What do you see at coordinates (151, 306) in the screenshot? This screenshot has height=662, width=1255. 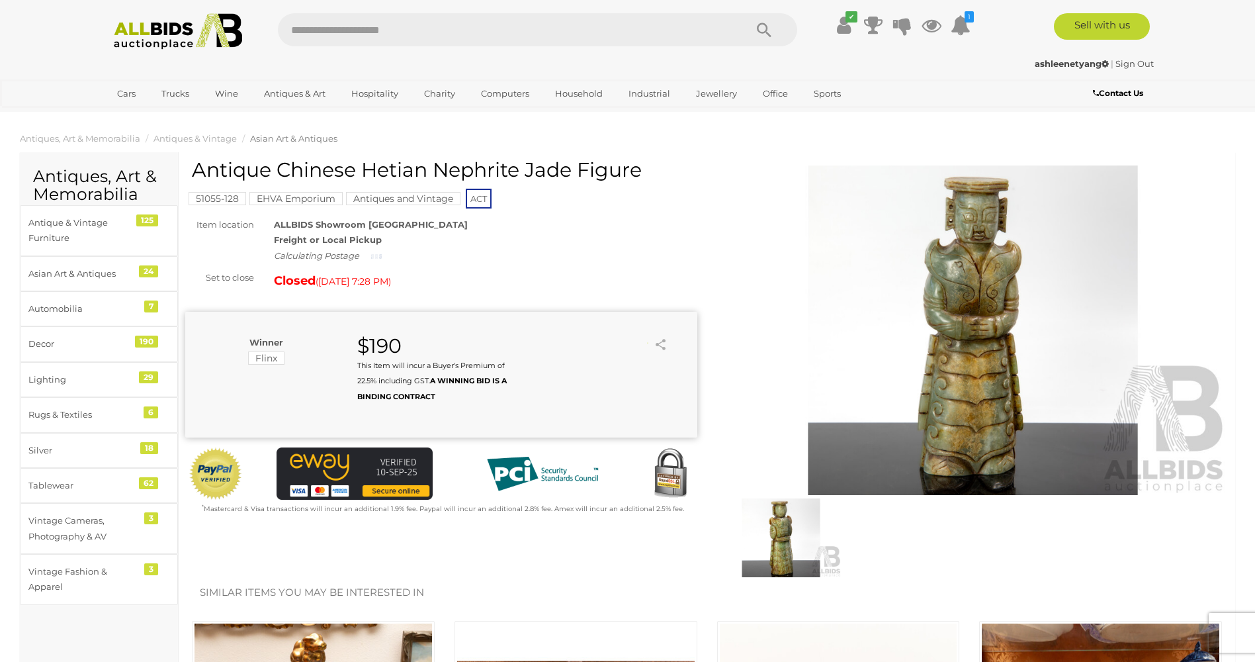 I see `div: 7` at bounding box center [151, 306].